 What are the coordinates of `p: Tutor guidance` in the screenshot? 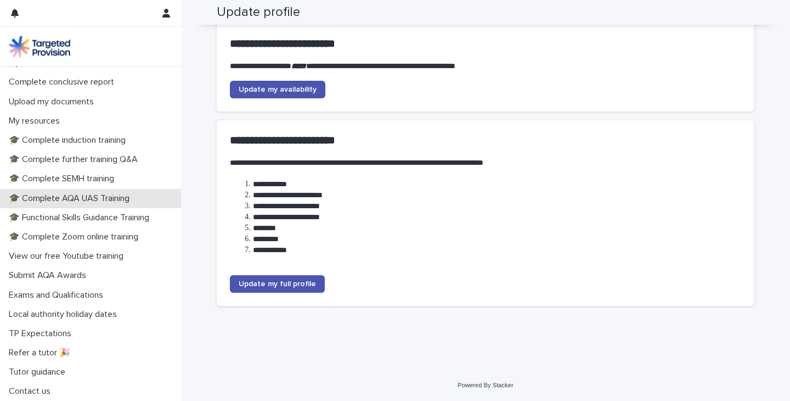 It's located at (39, 371).